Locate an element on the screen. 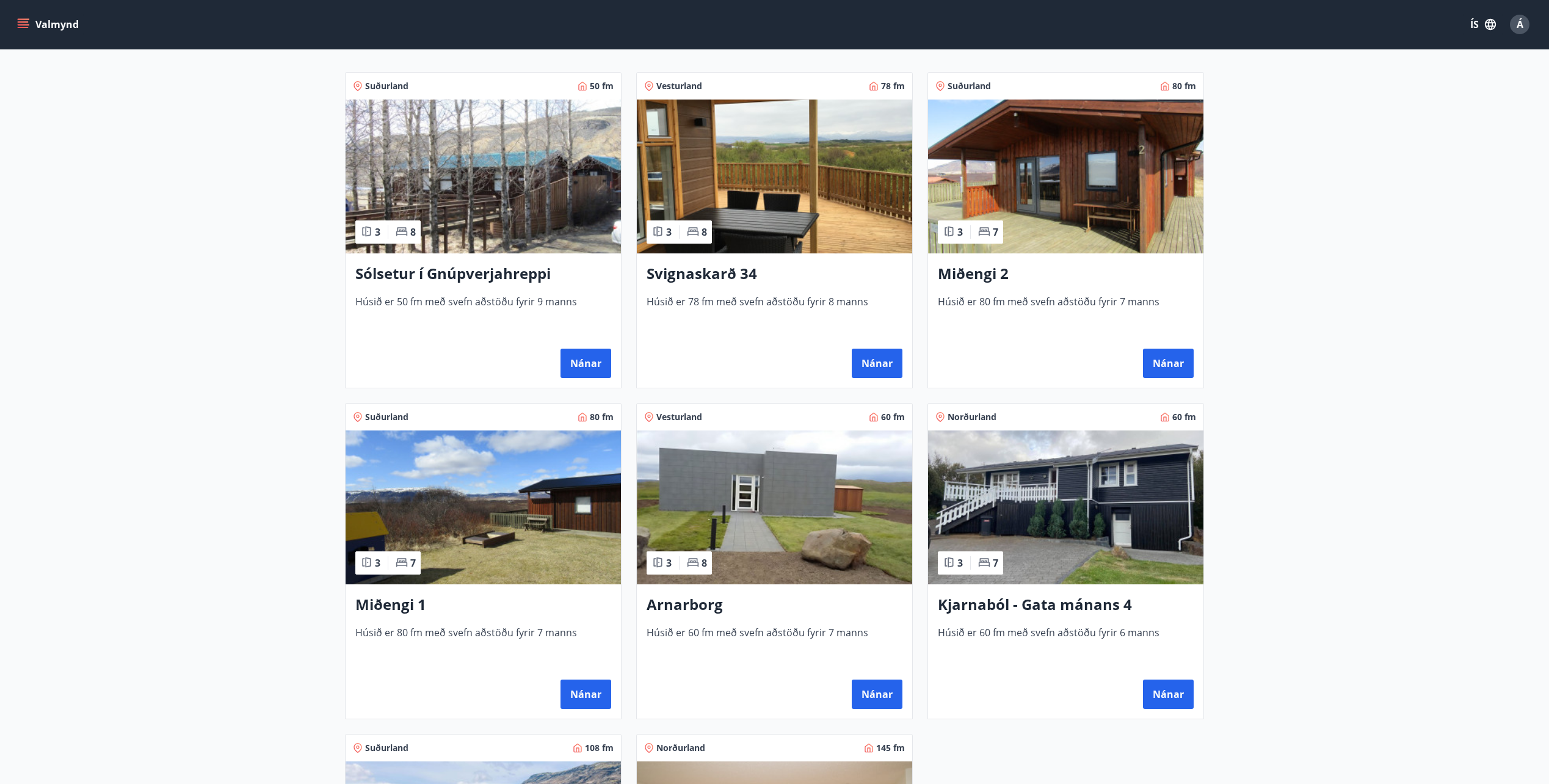  span: Húsið er 60 fm með svefn aðstöðu fyrir 7 manns is located at coordinates (774, 646).